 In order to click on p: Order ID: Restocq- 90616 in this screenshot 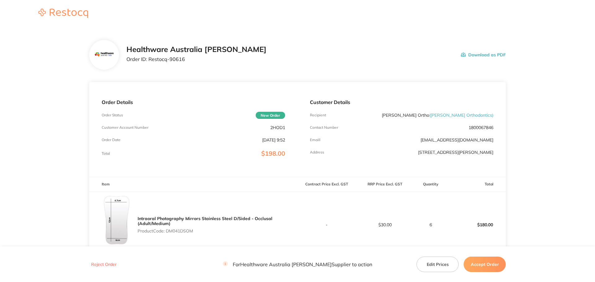, I will do `click(197, 59)`.